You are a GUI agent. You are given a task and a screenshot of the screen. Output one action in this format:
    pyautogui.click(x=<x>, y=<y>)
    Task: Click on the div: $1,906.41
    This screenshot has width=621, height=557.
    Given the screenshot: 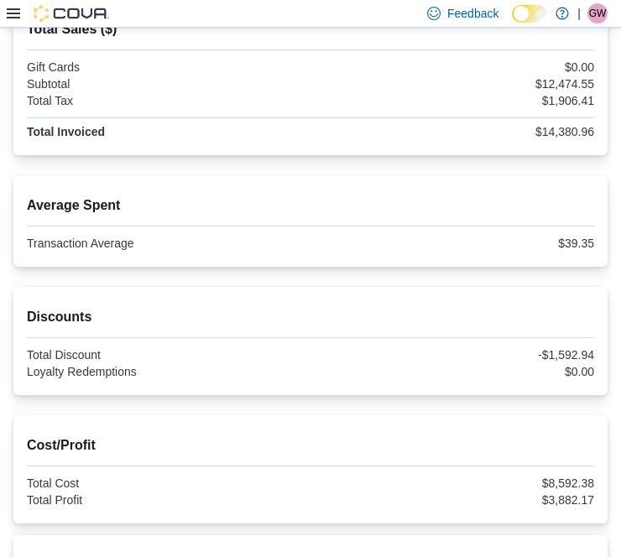 What is the action you would take?
    pyautogui.click(x=454, y=101)
    